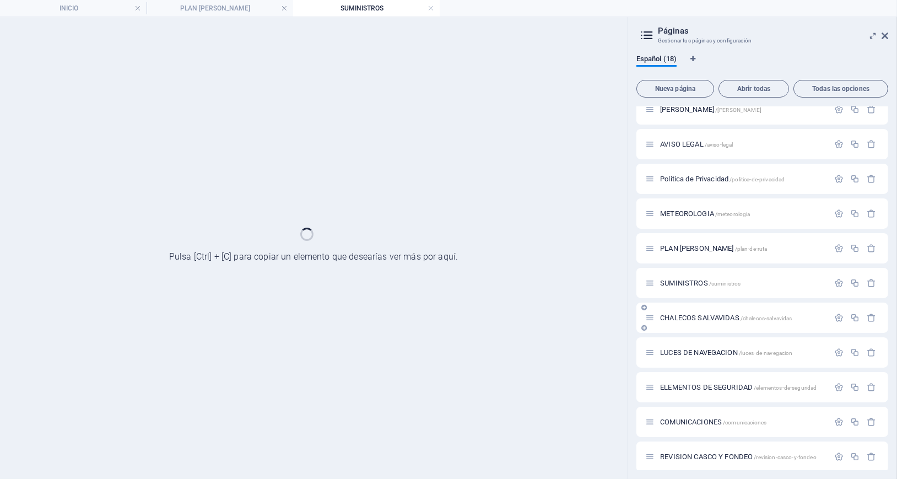  I want to click on span: /elementos-de-seguridad, so click(785, 387).